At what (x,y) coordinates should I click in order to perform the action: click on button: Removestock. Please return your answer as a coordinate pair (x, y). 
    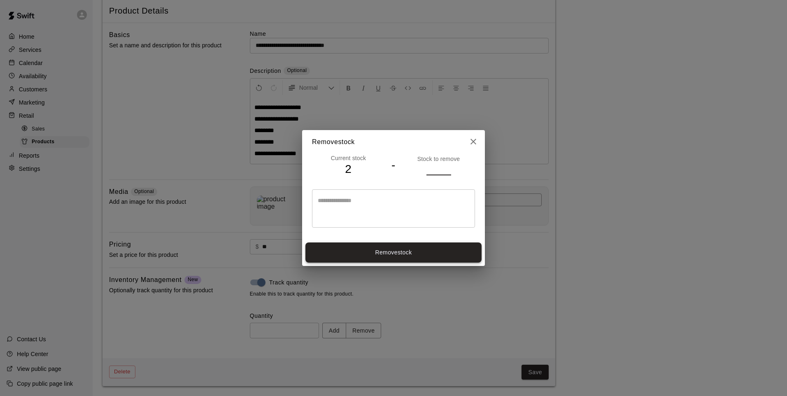
    Looking at the image, I should click on (393, 252).